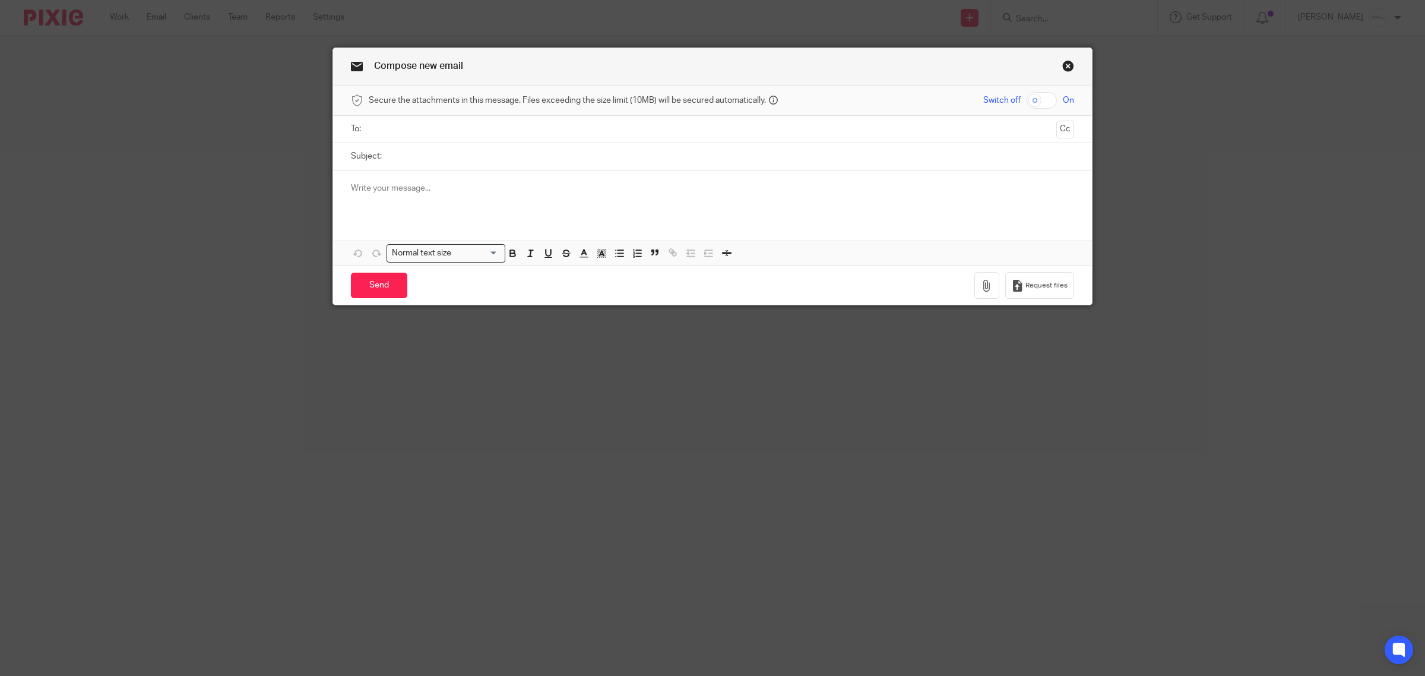 The width and height of the screenshot is (1425, 676). What do you see at coordinates (1068, 100) in the screenshot?
I see `span: On` at bounding box center [1068, 100].